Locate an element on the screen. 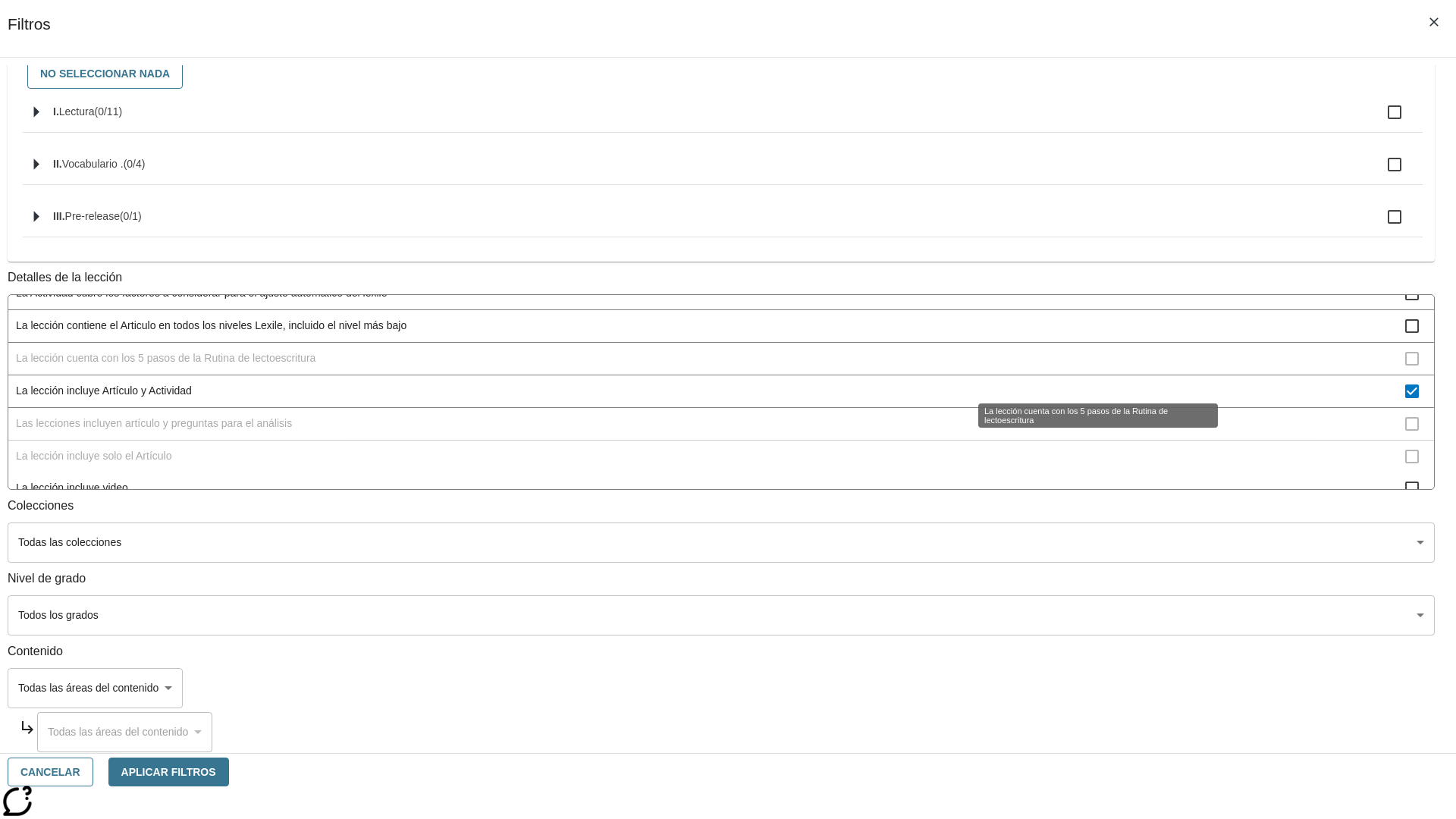 This screenshot has width=1456, height=819. span: La lección incluye video is located at coordinates (710, 488).